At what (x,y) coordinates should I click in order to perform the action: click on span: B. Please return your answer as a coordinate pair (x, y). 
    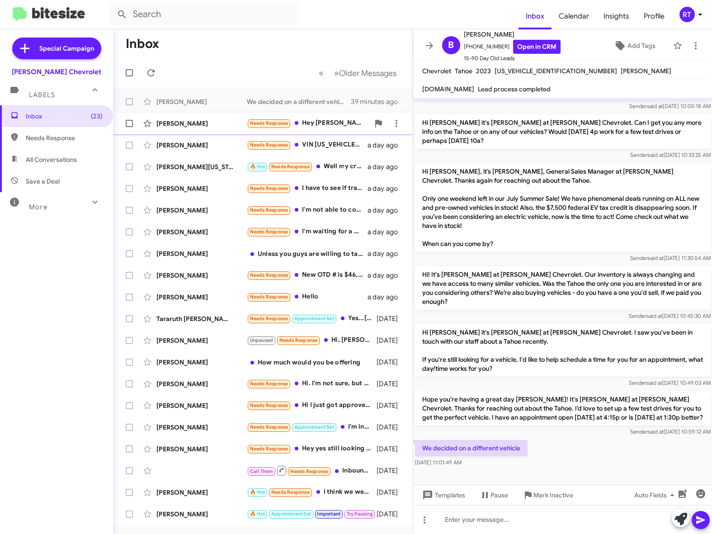
    Looking at the image, I should click on (450, 45).